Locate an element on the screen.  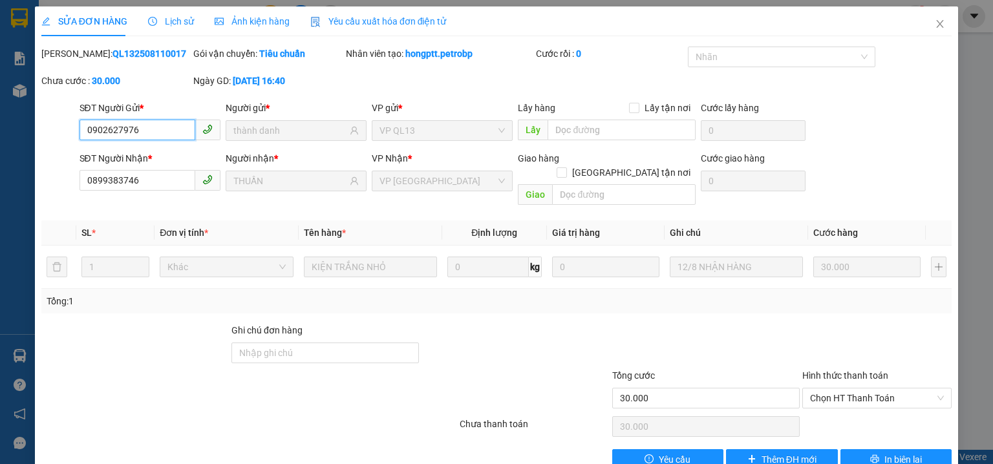
span: Giao hàng is located at coordinates (539, 158).